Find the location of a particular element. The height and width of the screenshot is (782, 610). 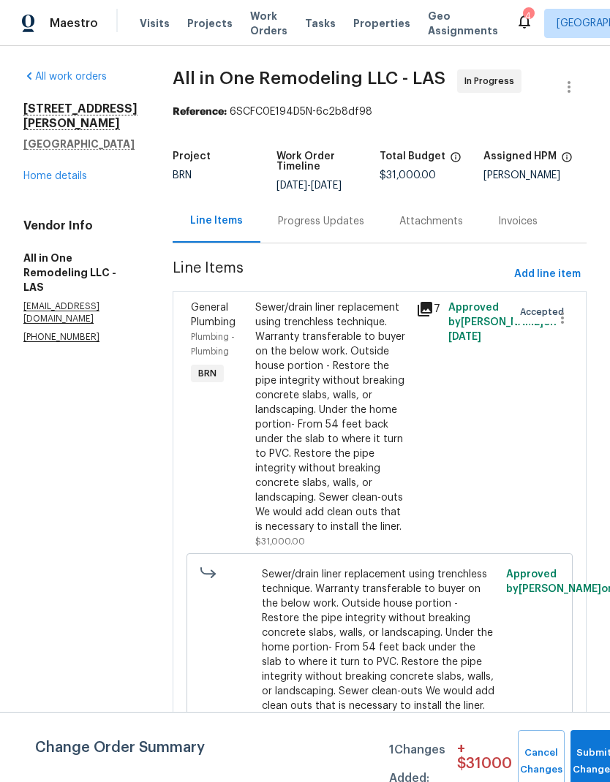

span: Maestro is located at coordinates (74, 23).